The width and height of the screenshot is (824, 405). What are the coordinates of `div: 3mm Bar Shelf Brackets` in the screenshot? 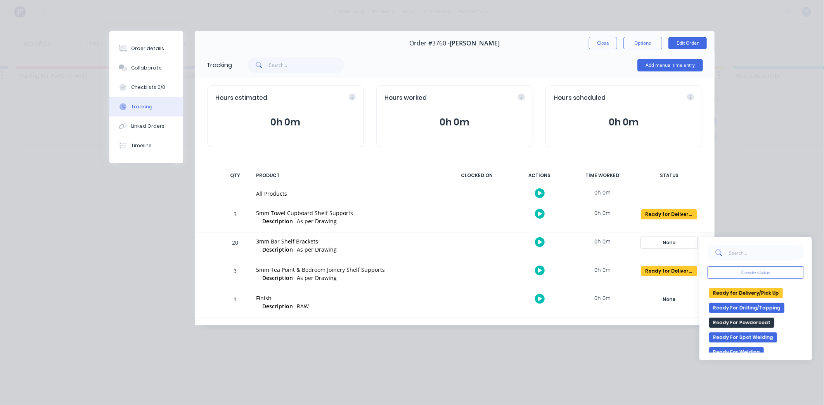 It's located at (347, 241).